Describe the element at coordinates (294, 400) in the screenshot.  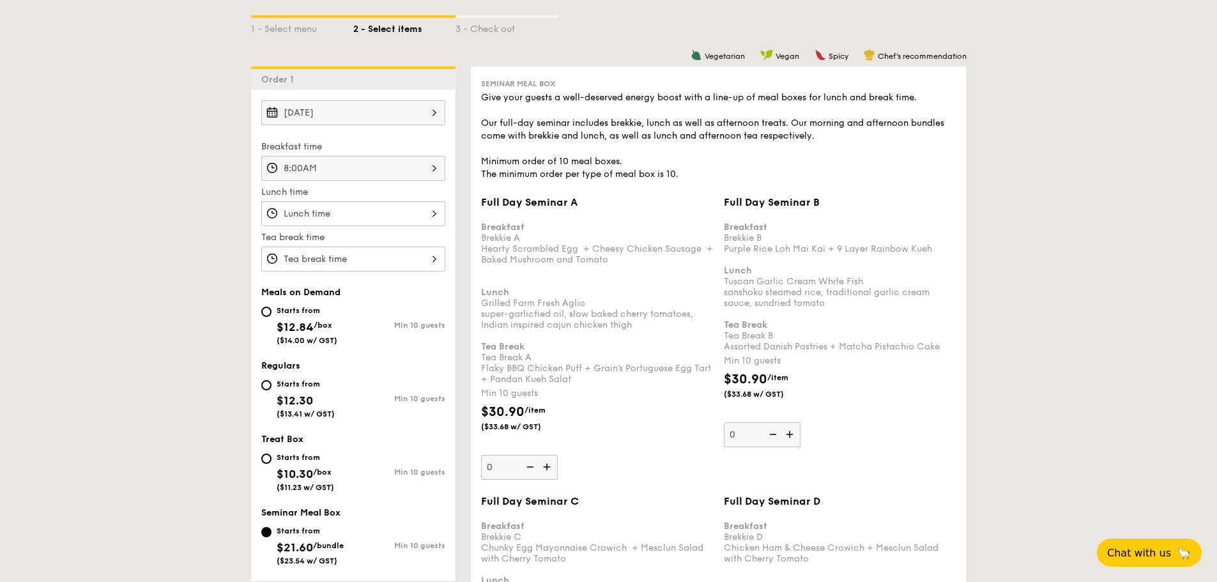
I see `span: $12.30` at that location.